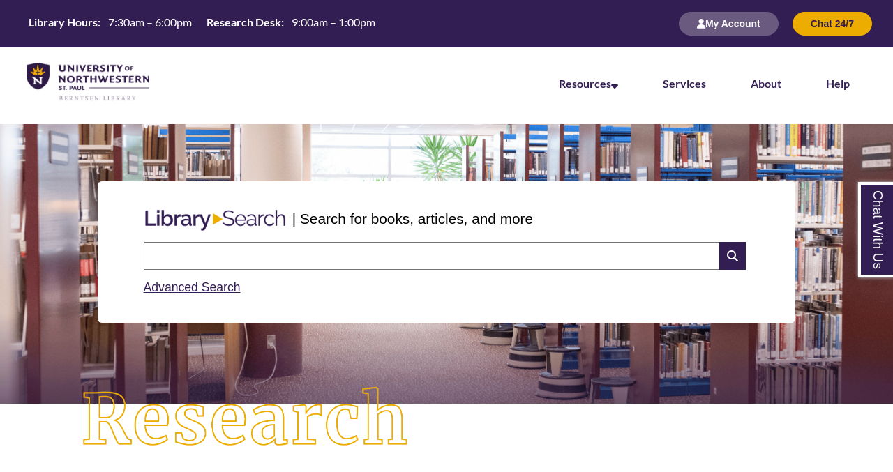 Image resolution: width=893 pixels, height=472 pixels. Describe the element at coordinates (832, 24) in the screenshot. I see `button: Chat 24/7` at that location.